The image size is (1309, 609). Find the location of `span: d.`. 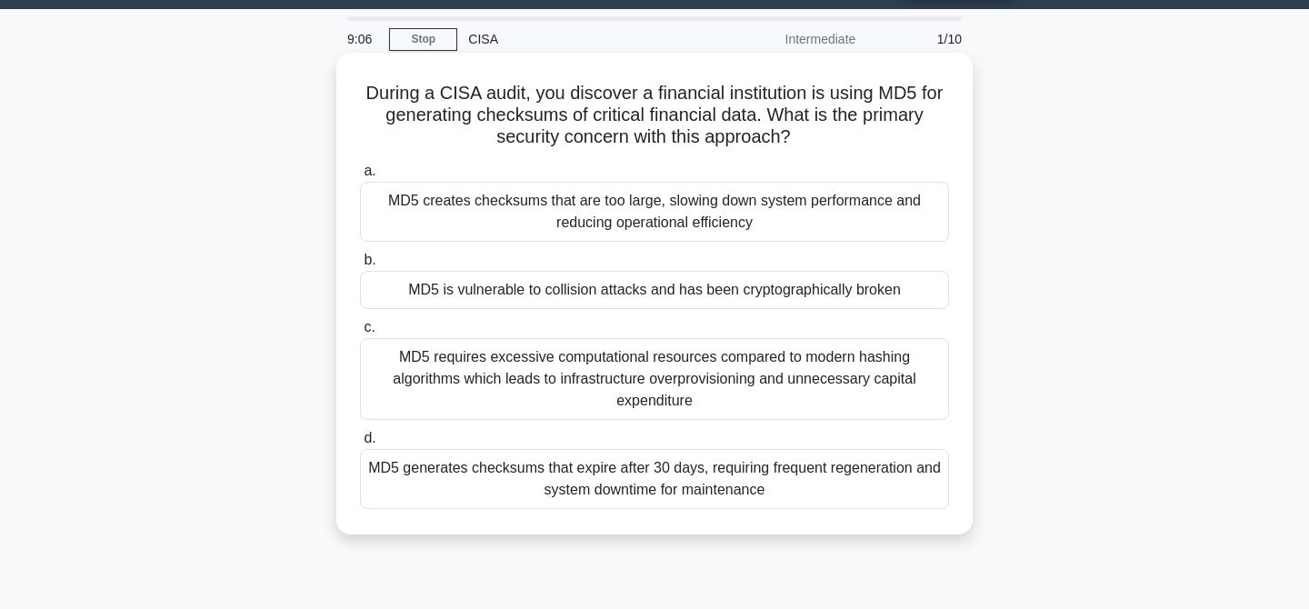

span: d. is located at coordinates (369, 437).